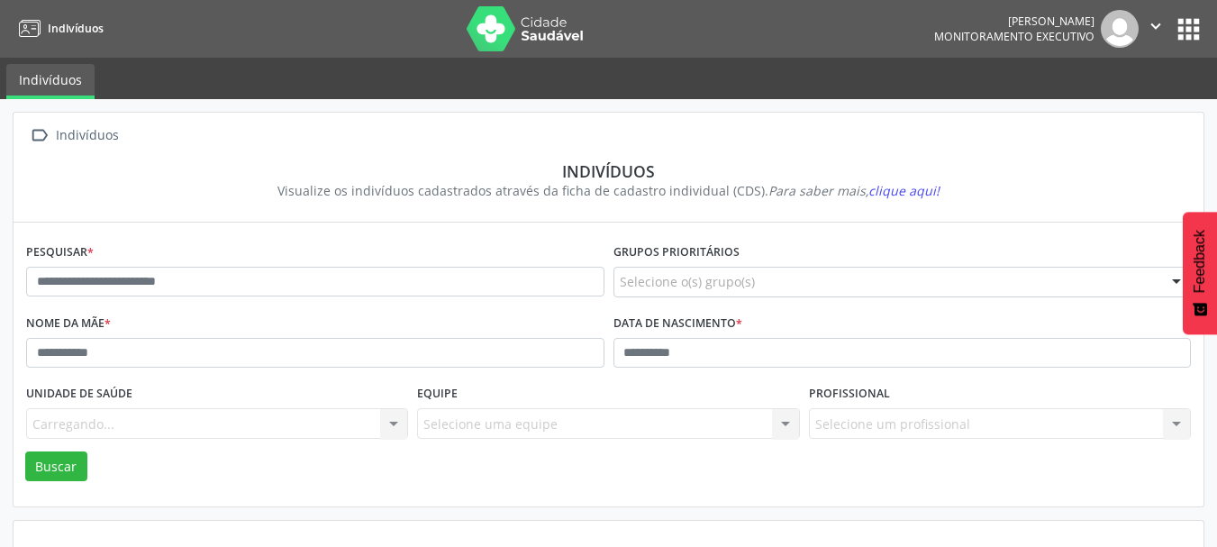 The height and width of the screenshot is (547, 1217). I want to click on div: Visualize os indivíduos cadastrados através da ficha de cadastro individual (CDS)., so click(608, 190).